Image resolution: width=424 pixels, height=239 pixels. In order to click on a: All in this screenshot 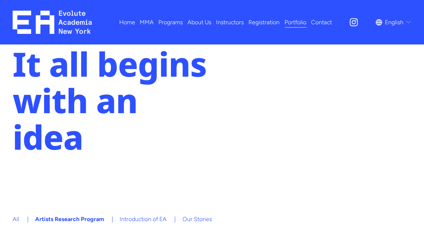, I will do `click(16, 218)`.